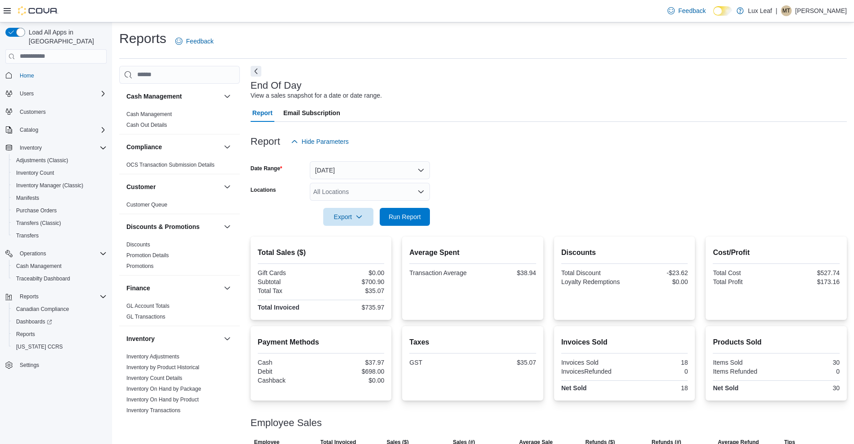 The height and width of the screenshot is (444, 854). What do you see at coordinates (353, 282) in the screenshot?
I see `div: $700.90` at bounding box center [353, 282].